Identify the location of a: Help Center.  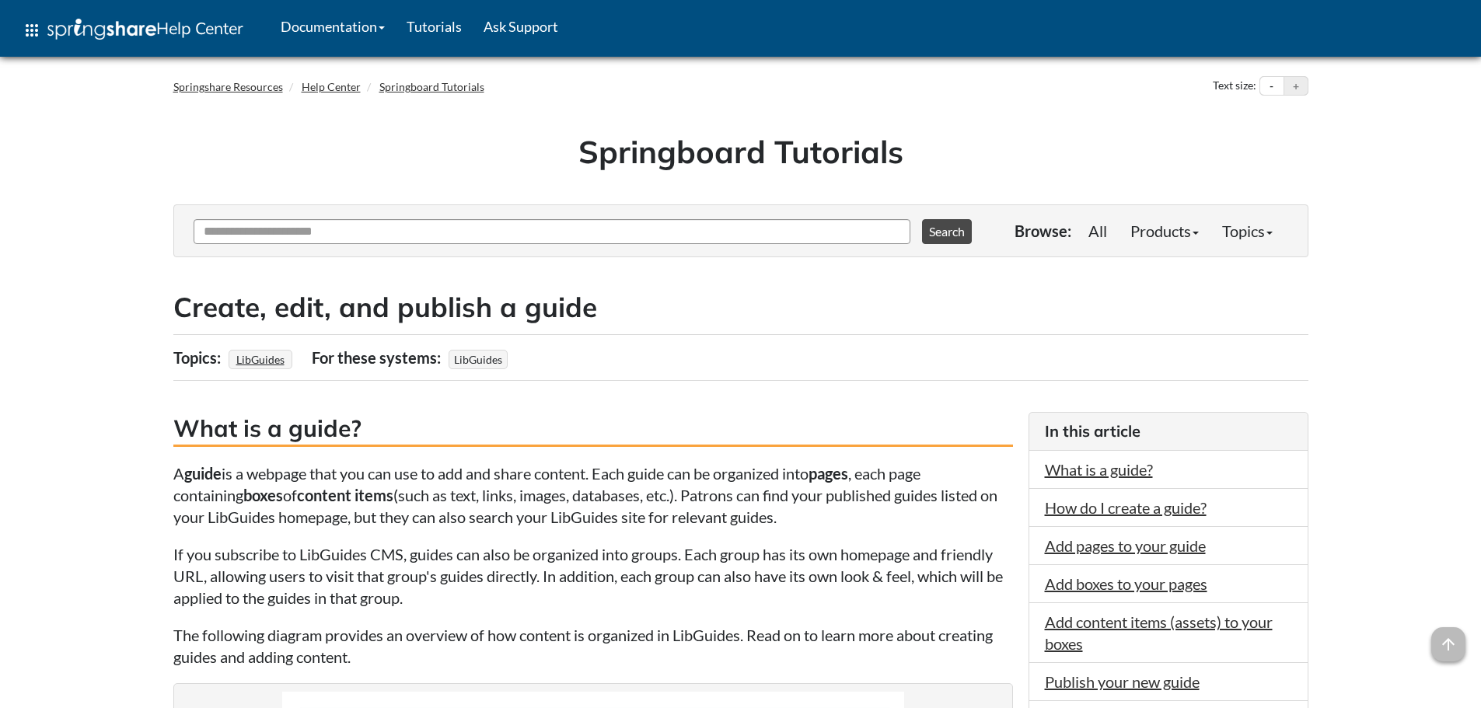
(331, 86).